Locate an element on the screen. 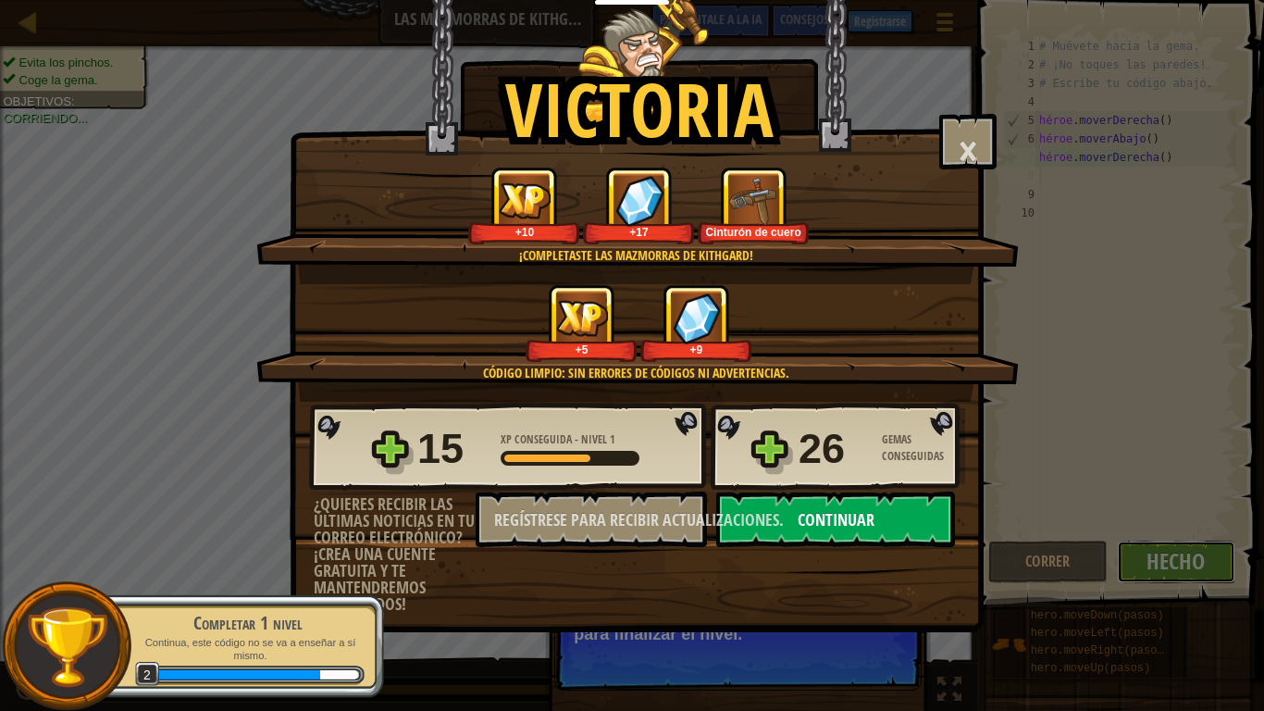 This screenshot has width=1264, height=711. font: ¡Completaste las Mazmorras de Kithgard! is located at coordinates (636, 254).